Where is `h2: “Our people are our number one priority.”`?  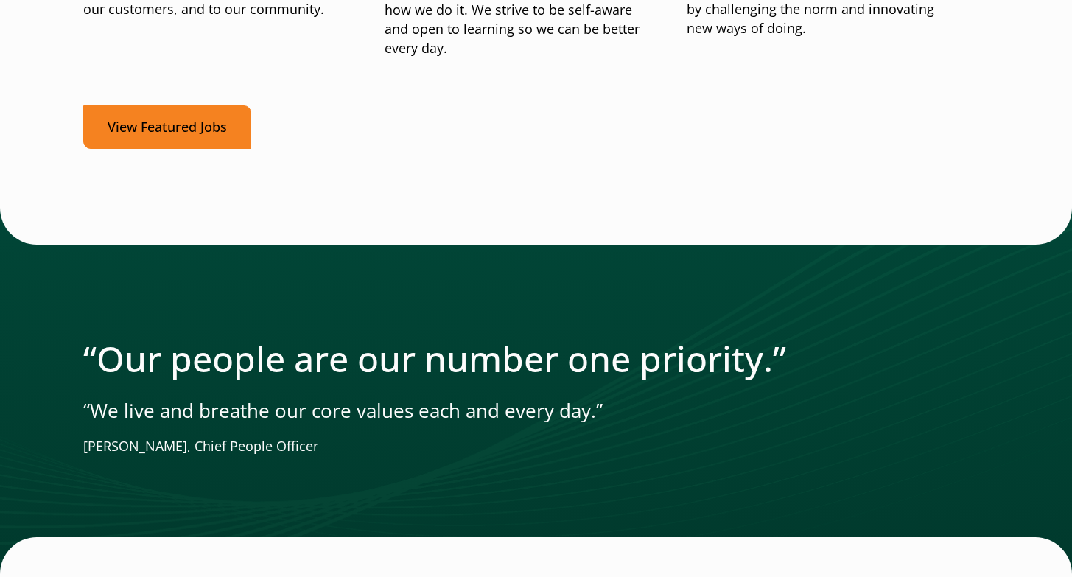
h2: “Our people are our number one priority.” is located at coordinates (536, 359).